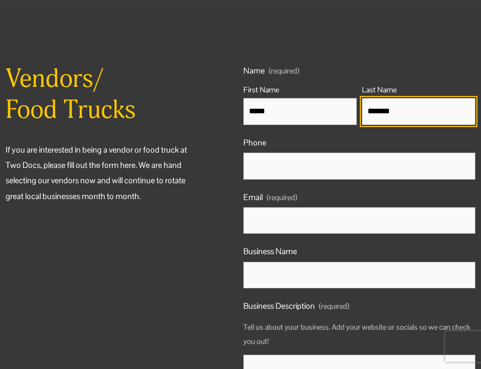 The image size is (481, 369). Describe the element at coordinates (359, 335) in the screenshot. I see `p: Tell us about your business. Add your website or socials so we can check you out!` at that location.